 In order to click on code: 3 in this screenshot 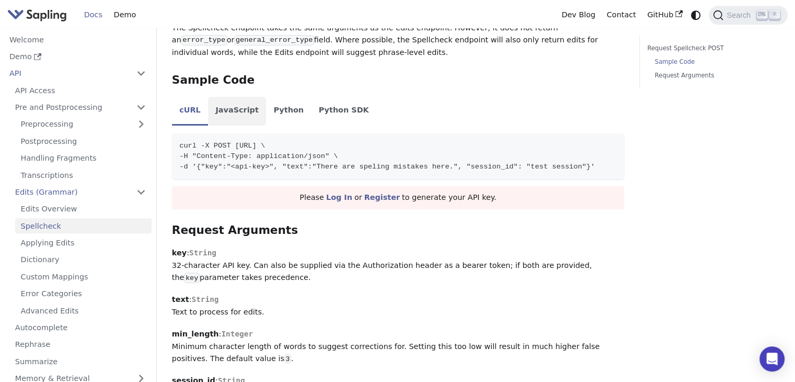, I will do `click(288, 359)`.